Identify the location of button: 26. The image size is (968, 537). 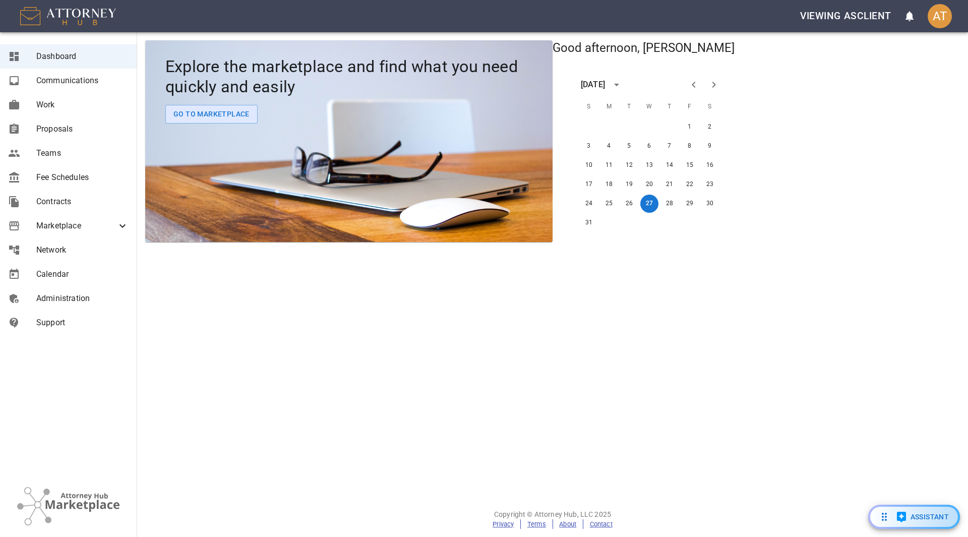
(629, 204).